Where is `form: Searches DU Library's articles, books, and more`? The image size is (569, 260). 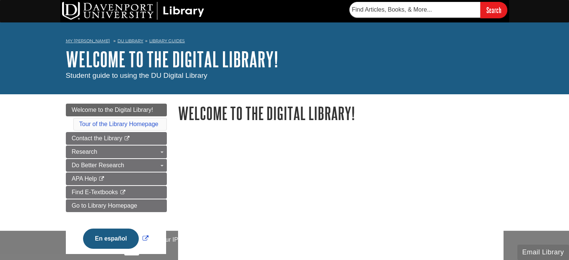
form: Searches DU Library's articles, books, and more is located at coordinates (428, 10).